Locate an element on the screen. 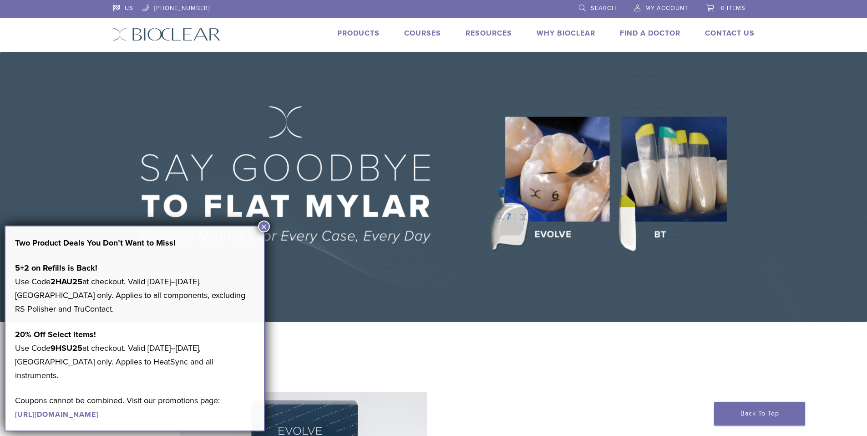 This screenshot has height=436, width=867. a: Resources is located at coordinates (489, 33).